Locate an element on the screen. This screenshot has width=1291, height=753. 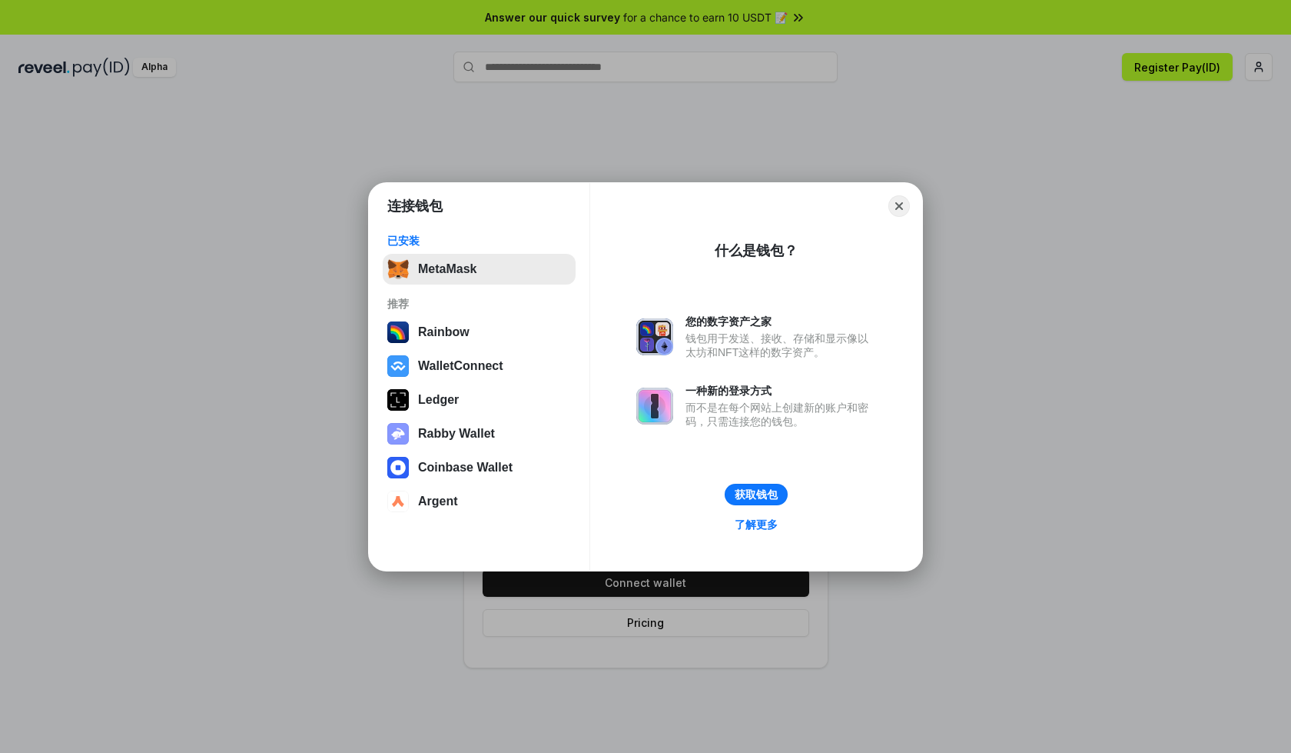
button: WalletConnect is located at coordinates (479, 366).